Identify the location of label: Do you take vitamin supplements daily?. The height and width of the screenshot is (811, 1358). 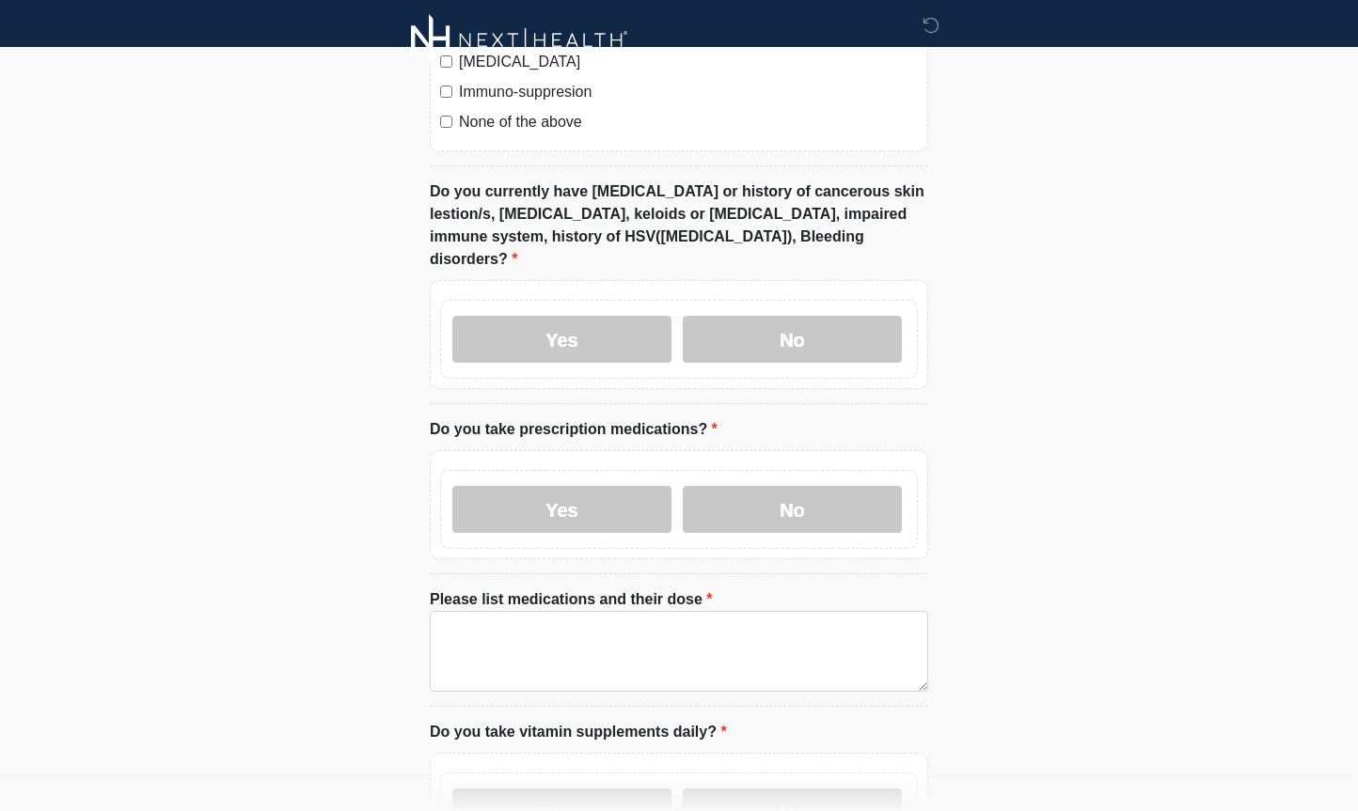
(578, 732).